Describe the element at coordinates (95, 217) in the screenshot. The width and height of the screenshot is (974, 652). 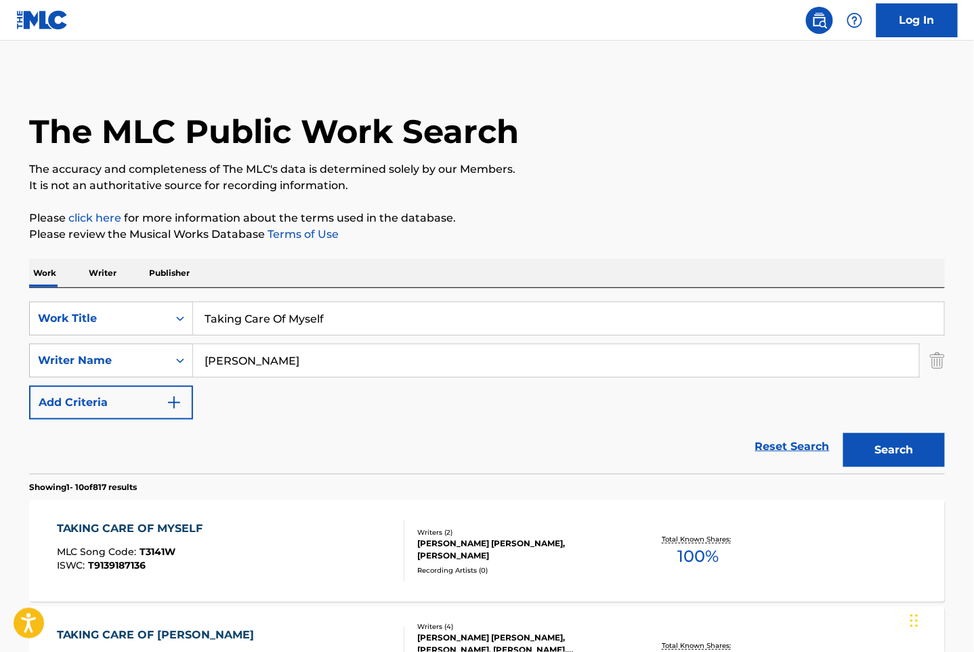
I see `a: click here` at that location.